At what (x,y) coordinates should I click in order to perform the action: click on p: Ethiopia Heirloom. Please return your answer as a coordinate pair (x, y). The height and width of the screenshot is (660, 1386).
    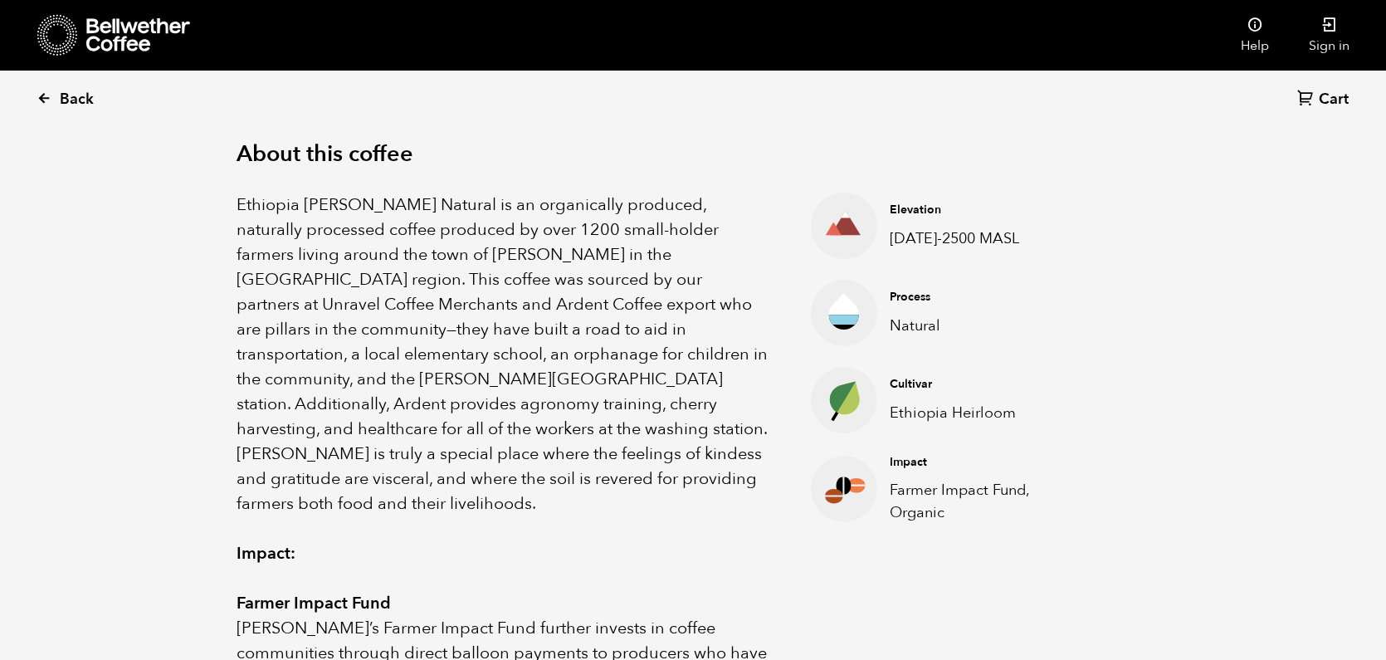
    Looking at the image, I should click on (982, 413).